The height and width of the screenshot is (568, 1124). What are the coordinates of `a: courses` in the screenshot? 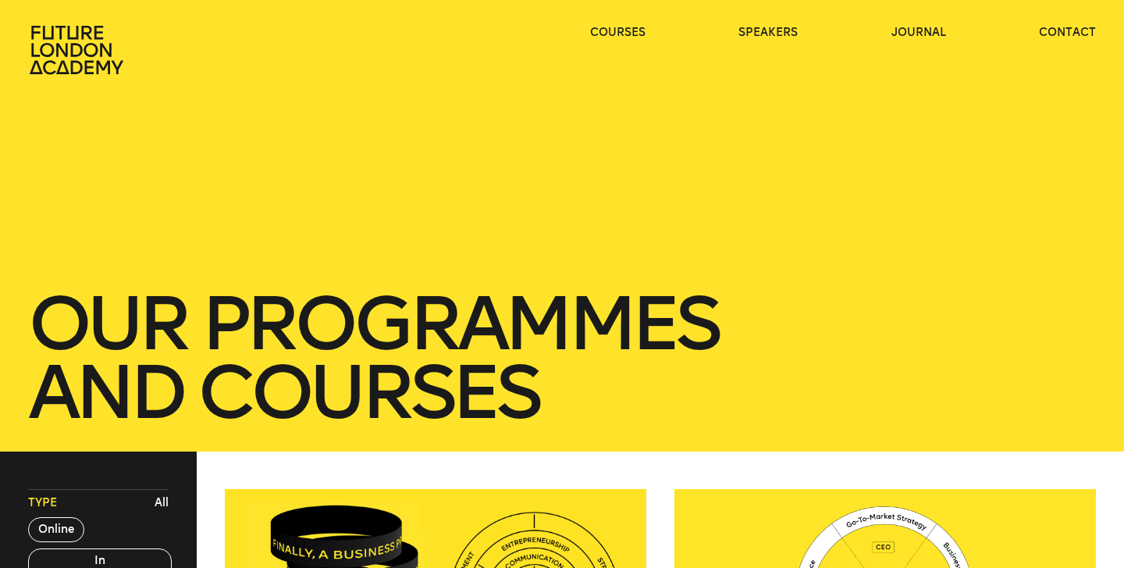 It's located at (618, 33).